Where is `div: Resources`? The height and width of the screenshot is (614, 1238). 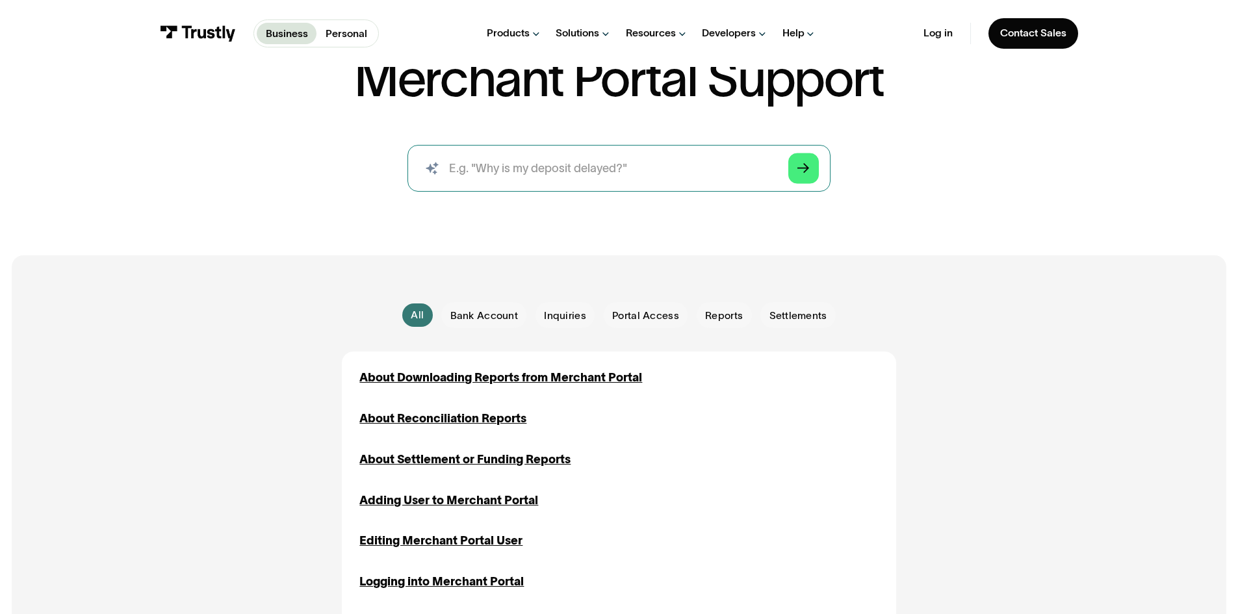 div: Resources is located at coordinates (651, 33).